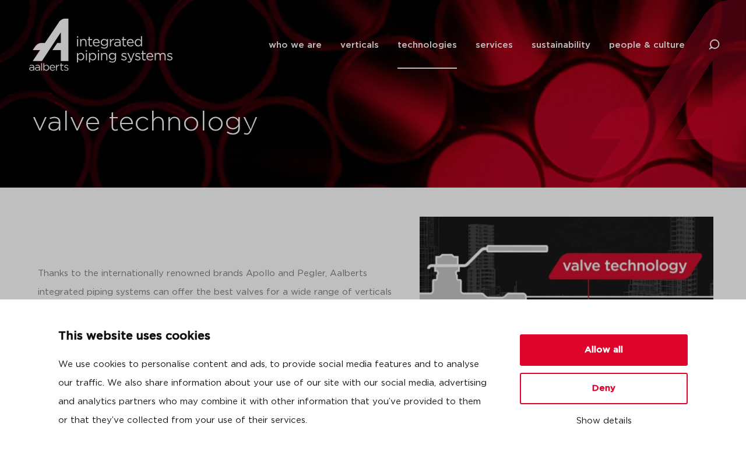  Describe the element at coordinates (604, 350) in the screenshot. I see `button: Allow all` at that location.